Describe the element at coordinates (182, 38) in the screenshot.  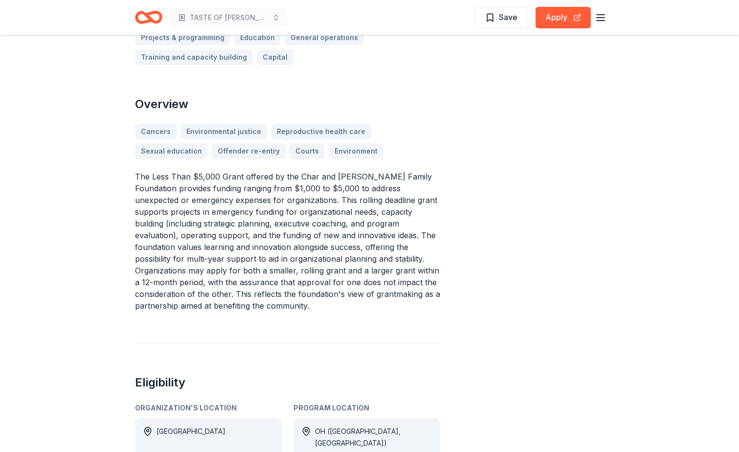
I see `a: Projects & programming` at that location.